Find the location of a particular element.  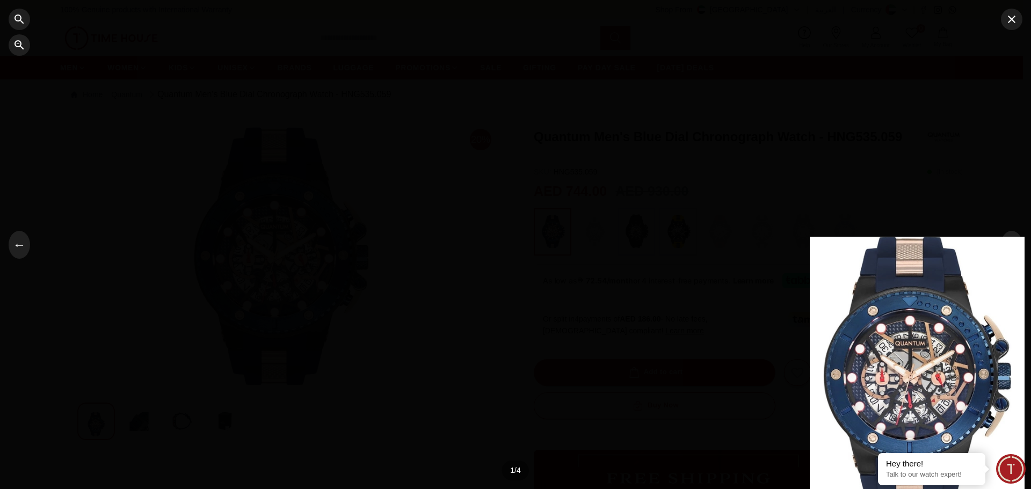

div: Chat Widget is located at coordinates (1011, 469).